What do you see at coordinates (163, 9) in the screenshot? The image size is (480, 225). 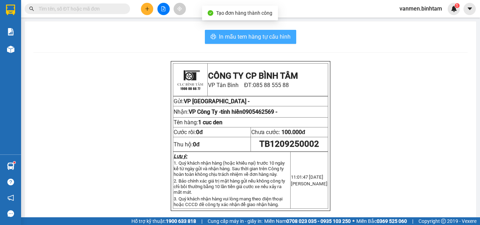 I see `span: file-add` at bounding box center [163, 9].